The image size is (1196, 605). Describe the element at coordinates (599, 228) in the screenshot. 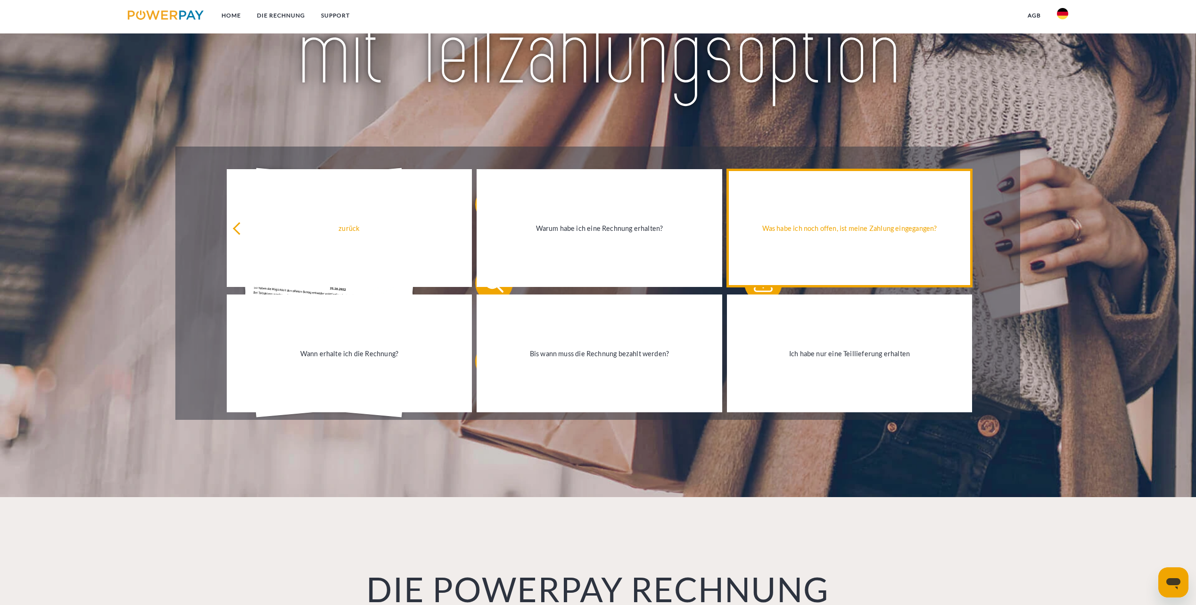

I see `div: Warum habe ich eine Rechnung erhalten?` at that location.